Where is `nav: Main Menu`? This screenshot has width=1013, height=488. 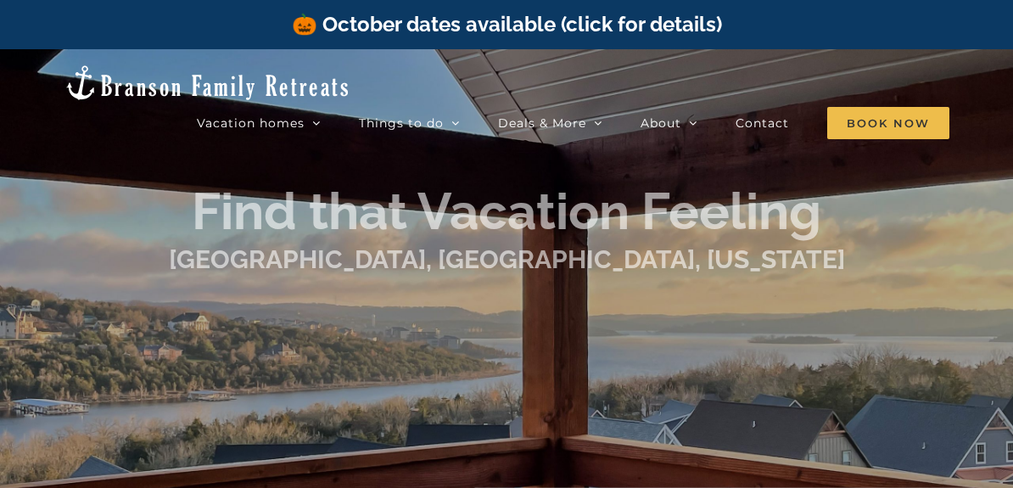 nav: Main Menu is located at coordinates (572, 123).